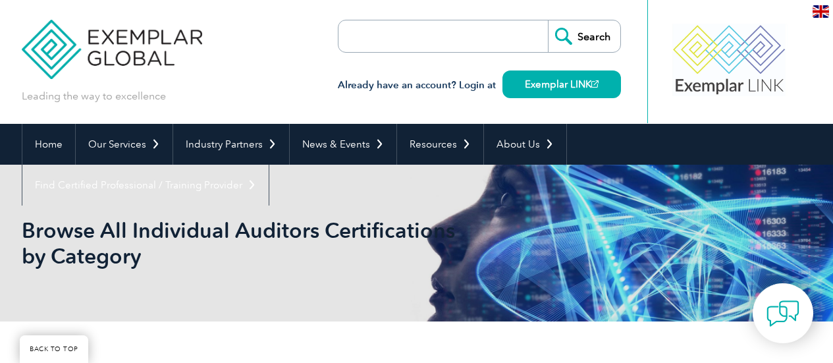 The height and width of the screenshot is (363, 833). Describe the element at coordinates (783, 314) in the screenshot. I see `img: contact-chat.png` at that location.